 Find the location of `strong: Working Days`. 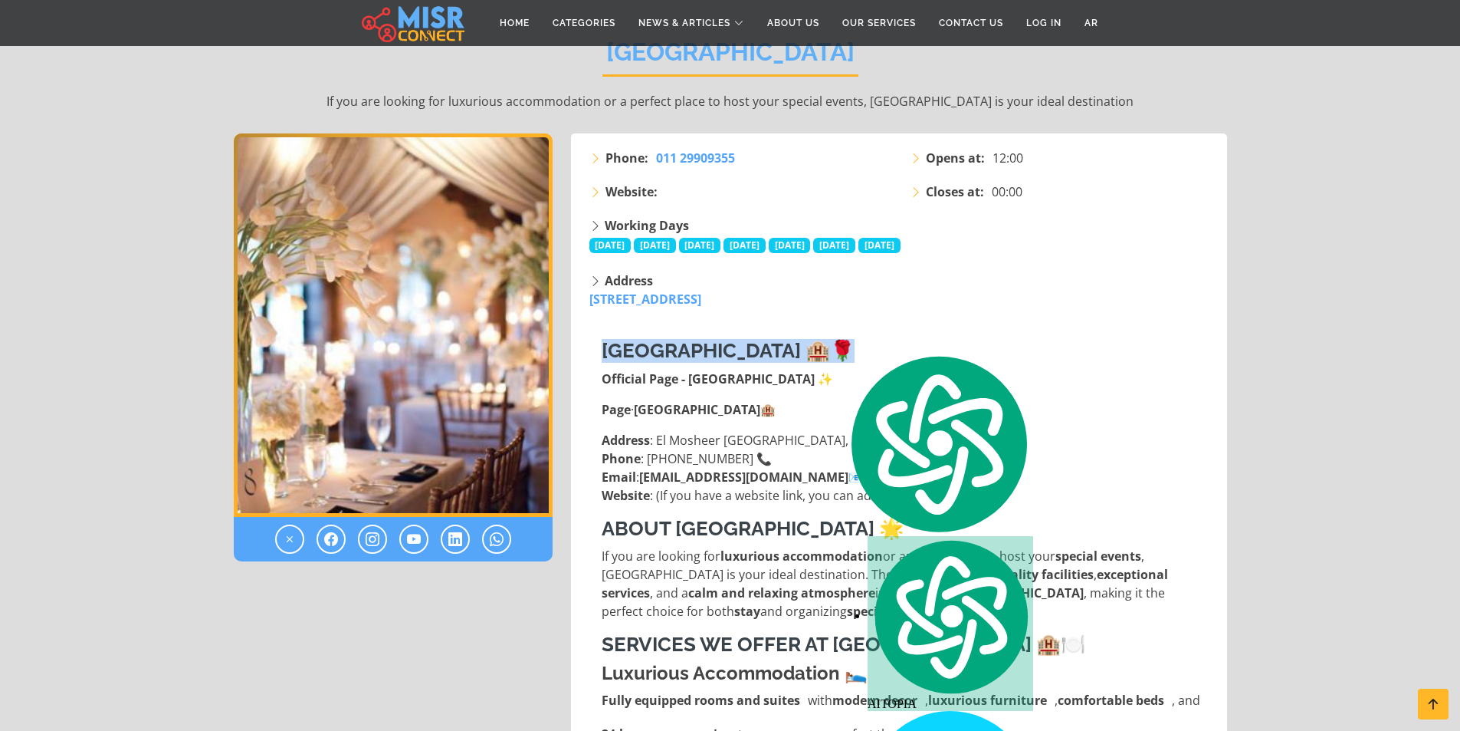

strong: Working Days is located at coordinates (647, 225).